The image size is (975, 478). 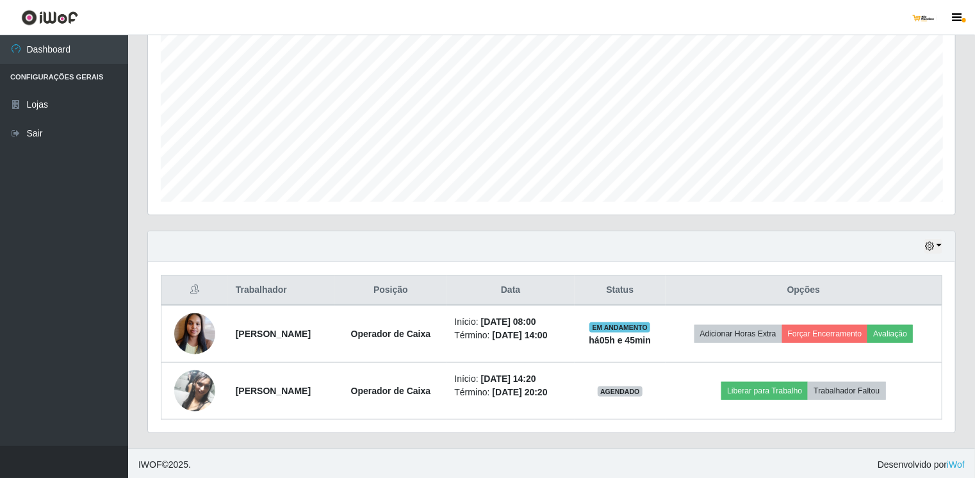 What do you see at coordinates (150, 465) in the screenshot?
I see `span: IWOF` at bounding box center [150, 465].